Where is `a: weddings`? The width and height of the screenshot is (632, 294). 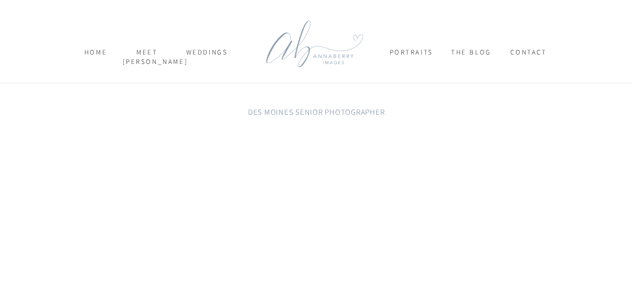
a: weddings is located at coordinates (207, 57).